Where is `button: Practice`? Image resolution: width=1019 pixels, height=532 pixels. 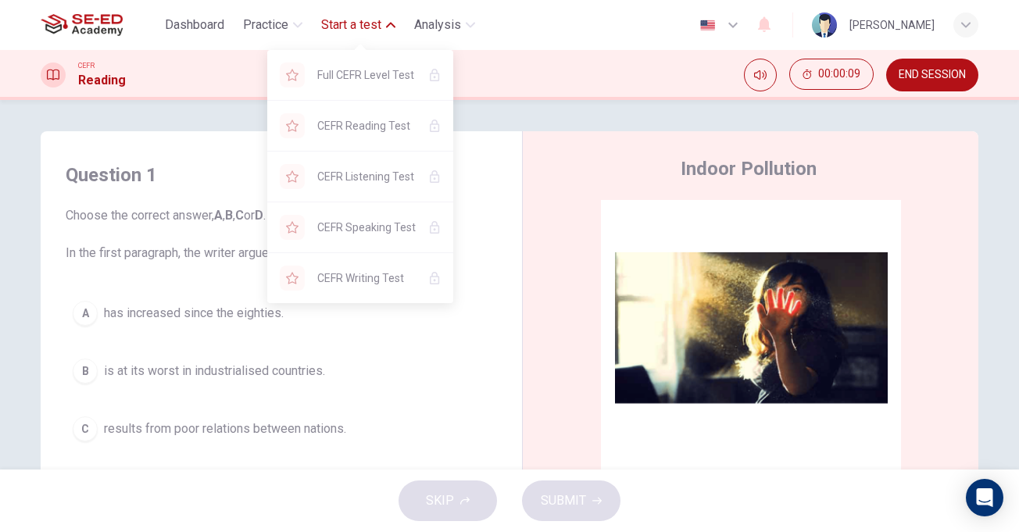
button: Practice is located at coordinates (273, 25).